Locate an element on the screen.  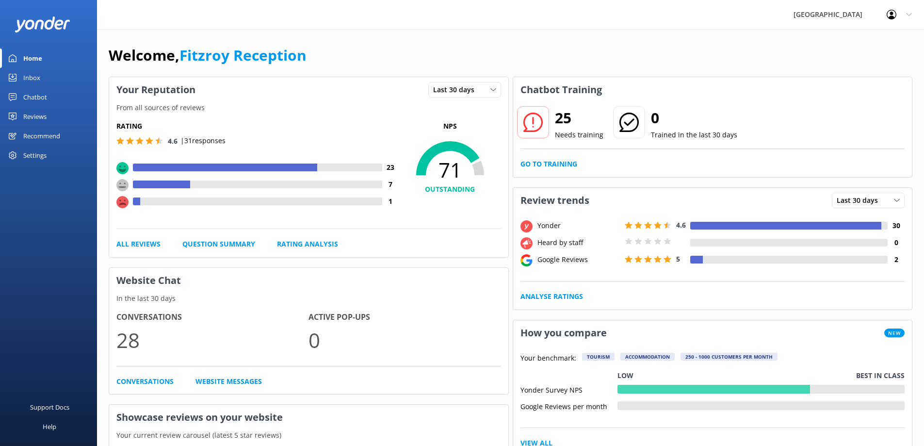
div: Chatbot is located at coordinates (35, 97).